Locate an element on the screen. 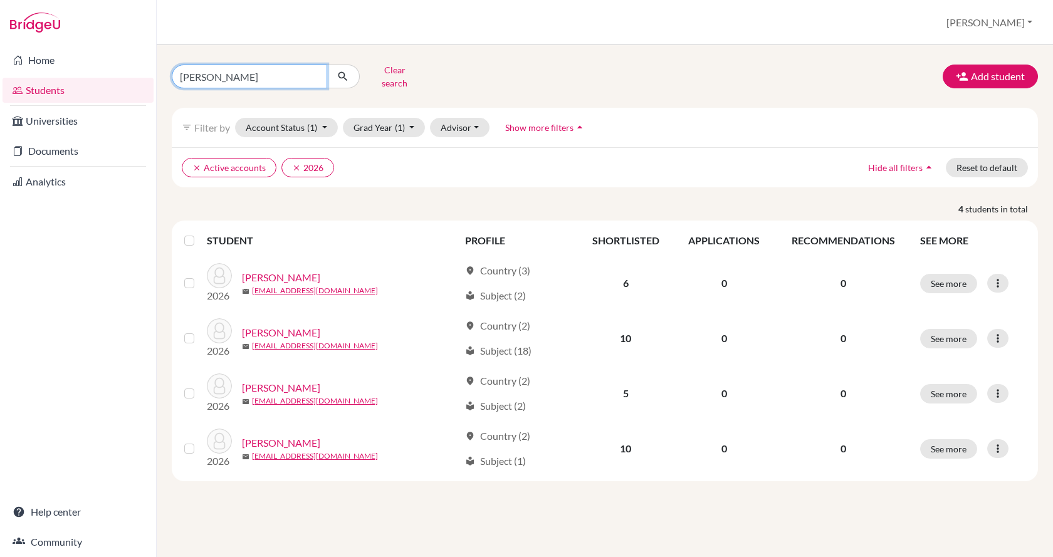 The image size is (1053, 557). span: Show more filters is located at coordinates (539, 127).